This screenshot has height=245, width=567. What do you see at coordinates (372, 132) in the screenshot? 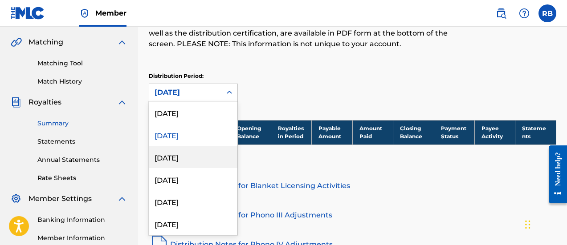
I see `th: Amount Paid` at bounding box center [372, 132].